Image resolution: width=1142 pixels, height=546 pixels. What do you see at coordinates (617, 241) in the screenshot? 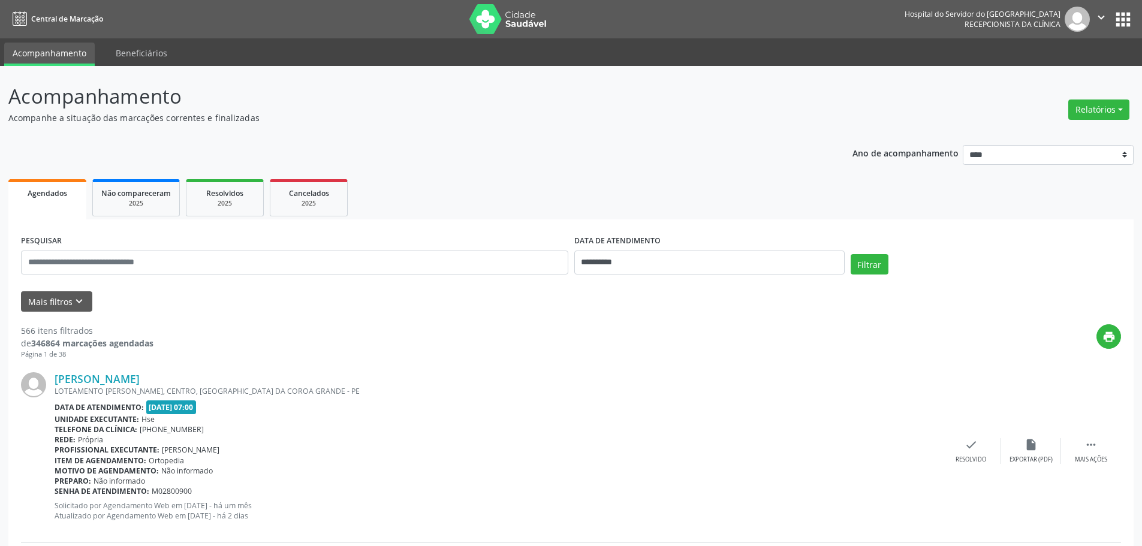
I see `label: DATA DE ATENDIMENTO` at bounding box center [617, 241].